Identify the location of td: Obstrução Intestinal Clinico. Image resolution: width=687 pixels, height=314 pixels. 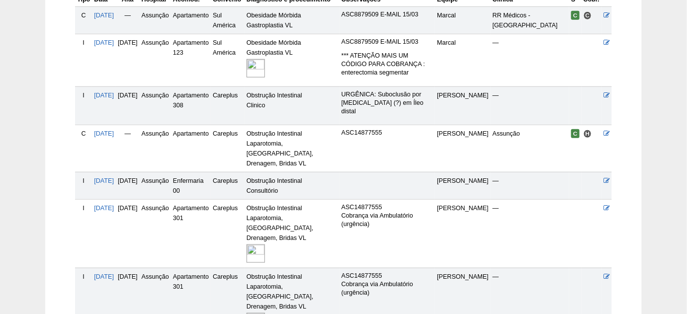
(292, 105).